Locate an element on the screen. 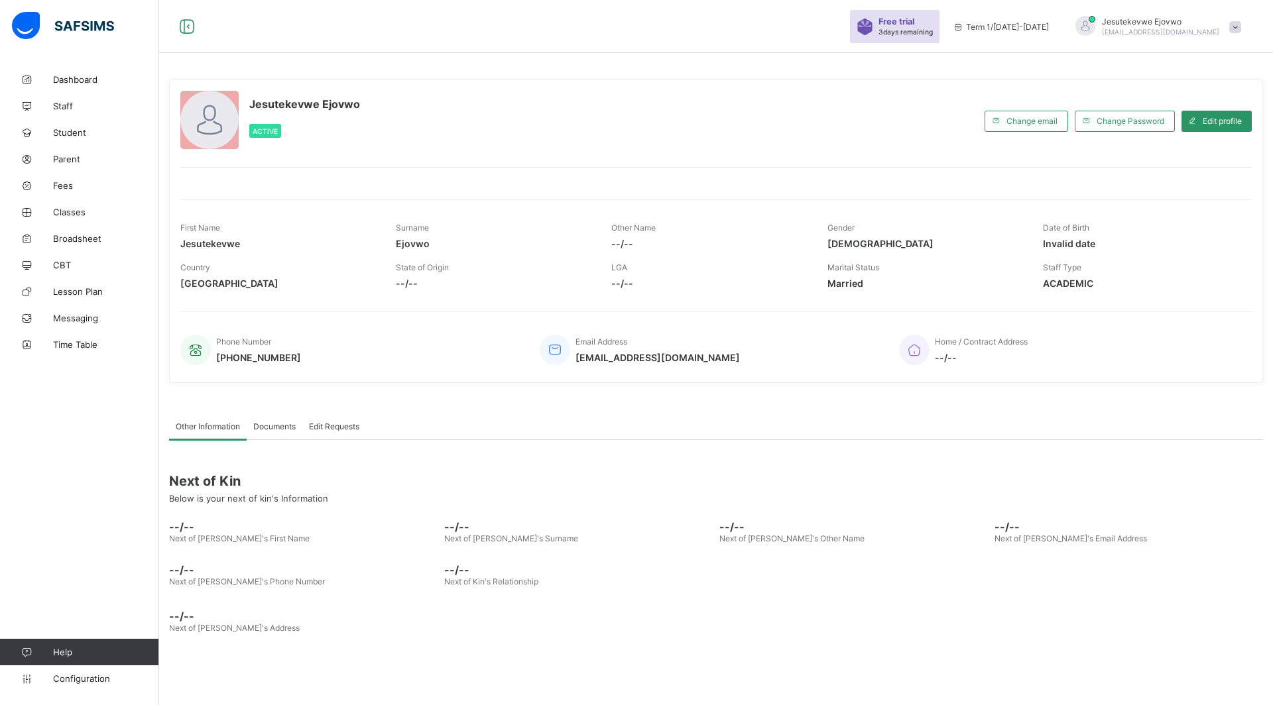 The height and width of the screenshot is (705, 1273). span: Marital Status is located at coordinates (853, 267).